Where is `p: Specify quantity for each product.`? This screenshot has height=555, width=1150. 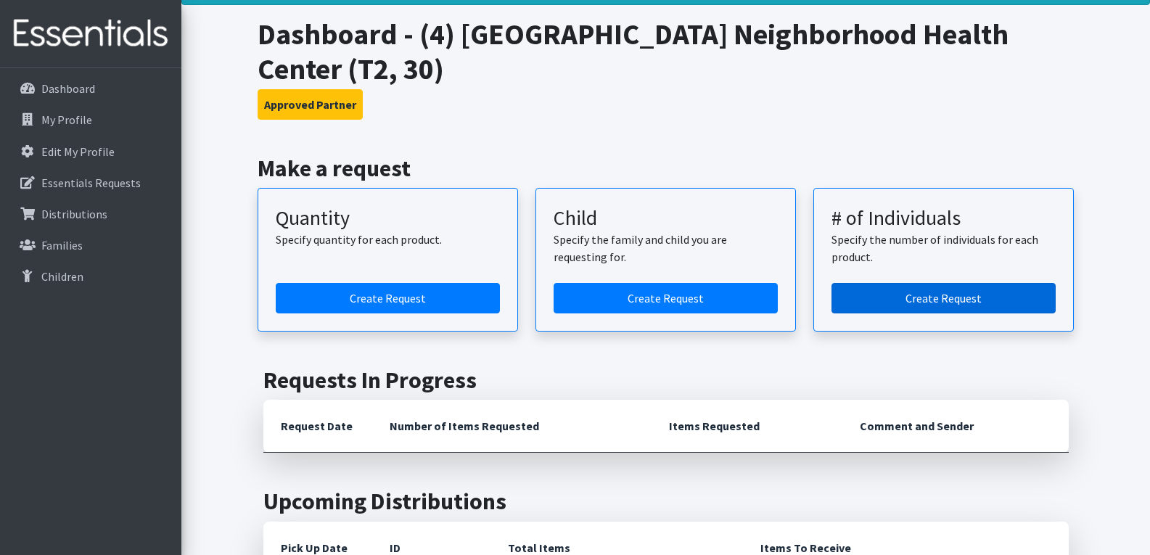 p: Specify quantity for each product. is located at coordinates (387, 239).